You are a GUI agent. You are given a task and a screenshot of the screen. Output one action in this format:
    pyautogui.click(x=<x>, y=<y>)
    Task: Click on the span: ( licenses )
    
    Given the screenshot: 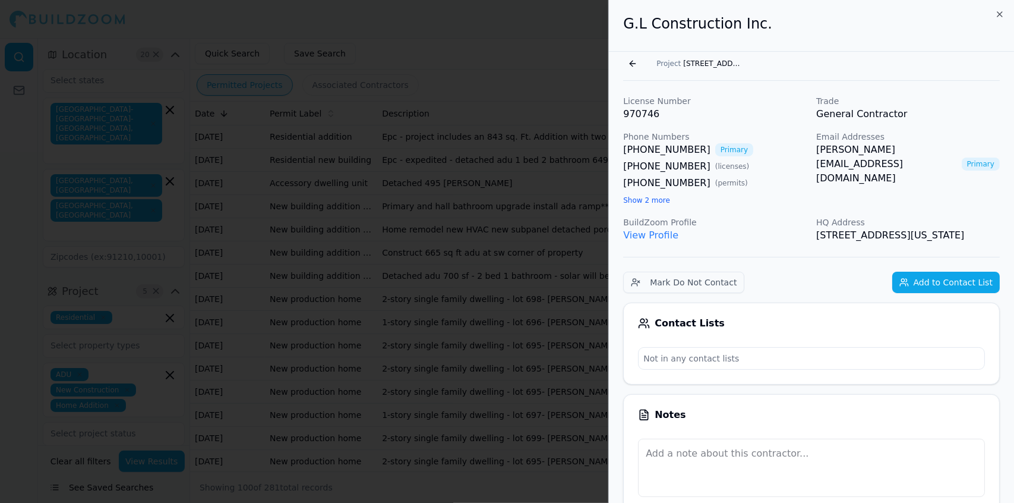 What is the action you would take?
    pyautogui.click(x=733, y=166)
    